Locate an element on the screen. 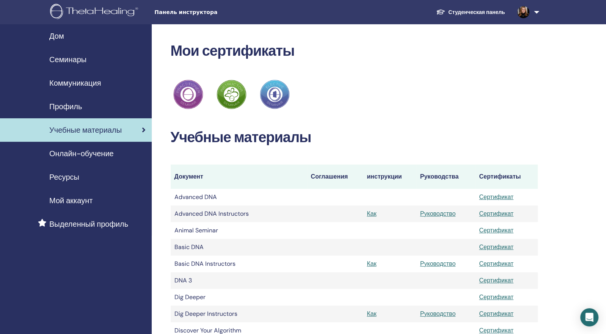 This screenshot has width=606, height=334. th: Документ is located at coordinates (239, 177).